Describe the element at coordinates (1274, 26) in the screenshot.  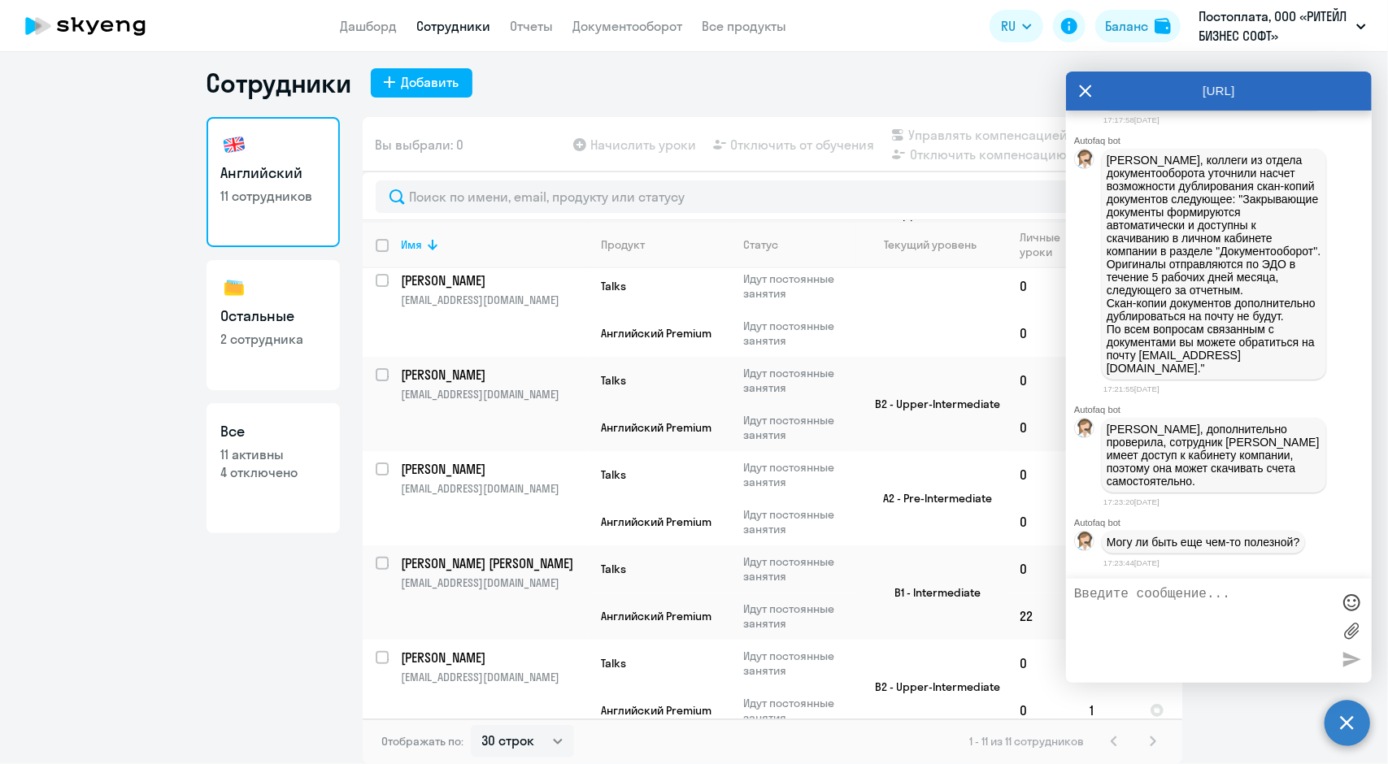
I see `p: Постоплата, ООО «РИТЕЙЛ БИЗНЕС СОФТ»` at that location.